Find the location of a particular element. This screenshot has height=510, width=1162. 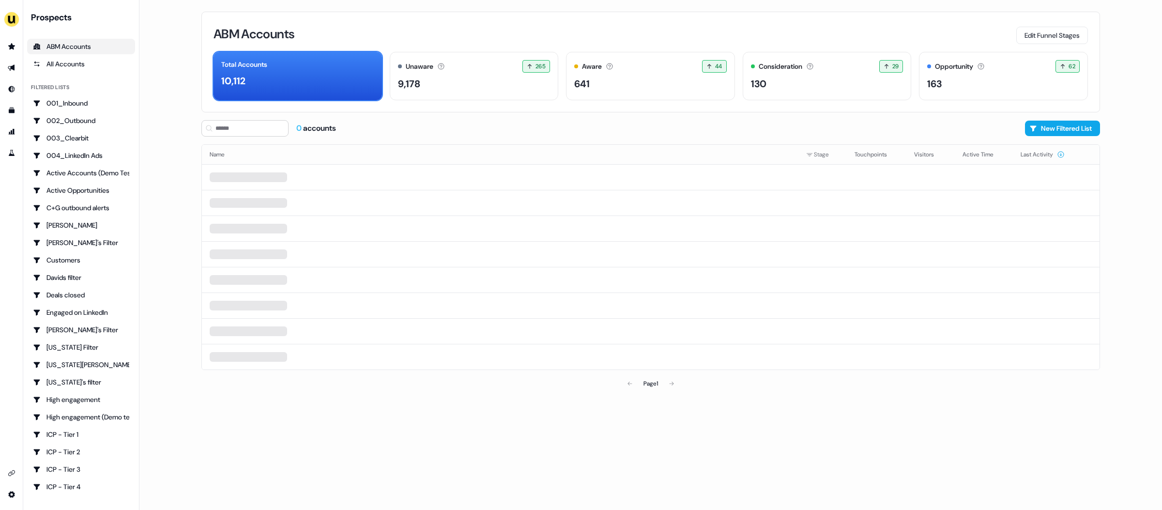

div: 003_Clearbit is located at coordinates (81, 138).